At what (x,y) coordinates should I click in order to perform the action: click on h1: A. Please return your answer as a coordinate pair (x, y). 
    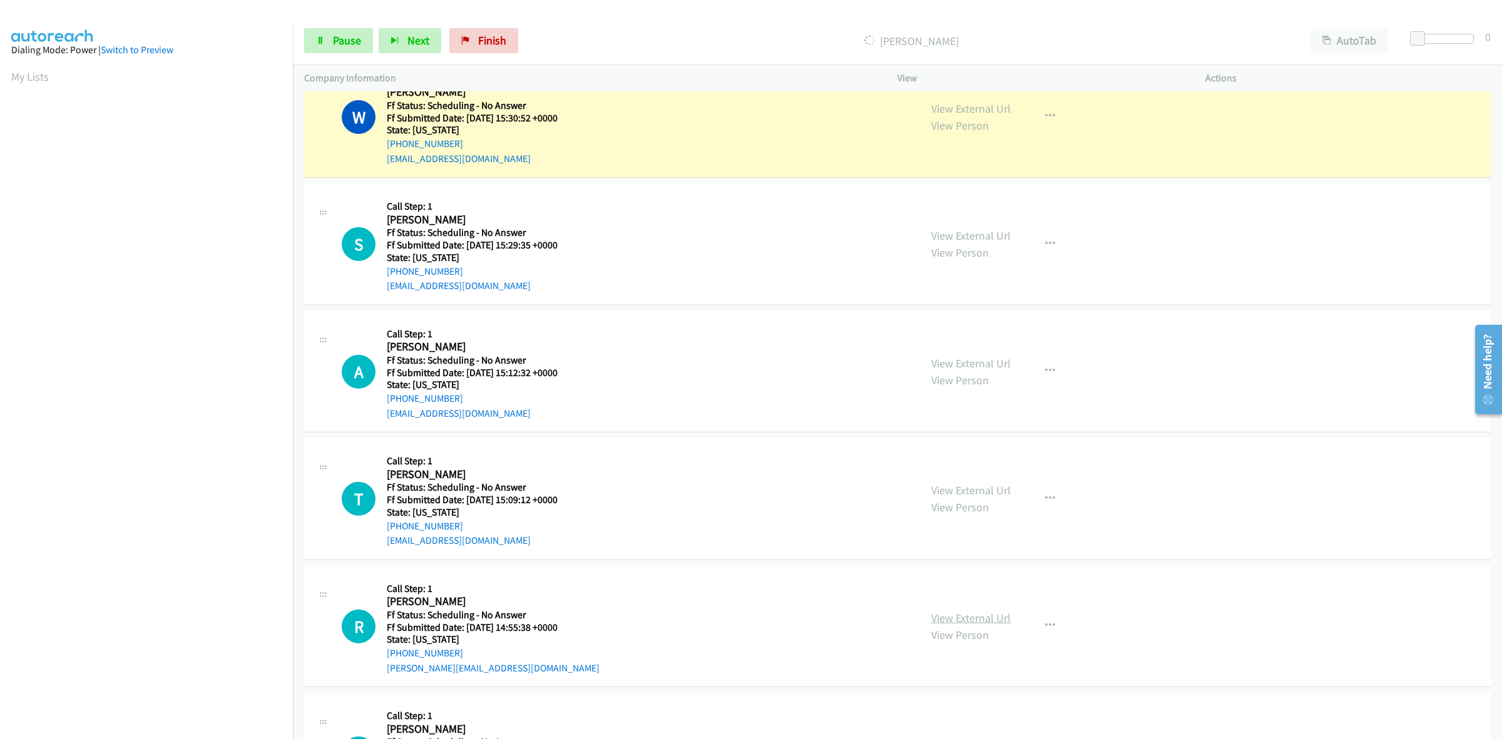
    Looking at the image, I should click on (359, 372).